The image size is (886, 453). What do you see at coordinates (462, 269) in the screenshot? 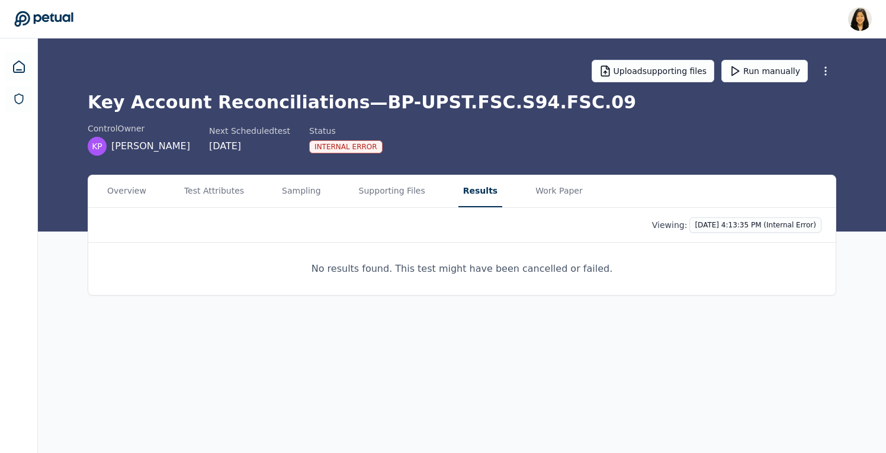
I see `p: No results found. This test might have been cancelled or failed.` at bounding box center [462, 269].